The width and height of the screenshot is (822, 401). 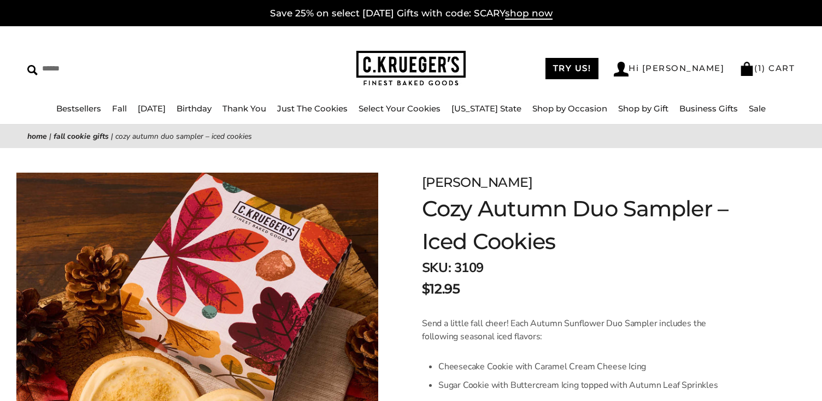 I want to click on a: Sale, so click(x=757, y=108).